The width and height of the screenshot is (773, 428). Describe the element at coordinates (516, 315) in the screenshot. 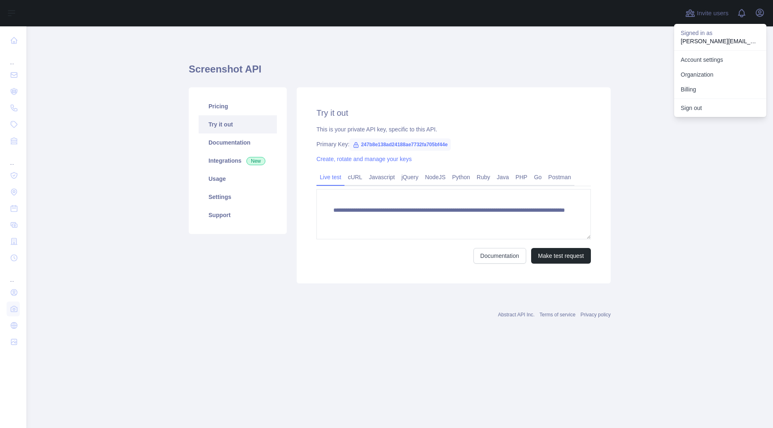

I see `a: Abstract API Inc.` at that location.